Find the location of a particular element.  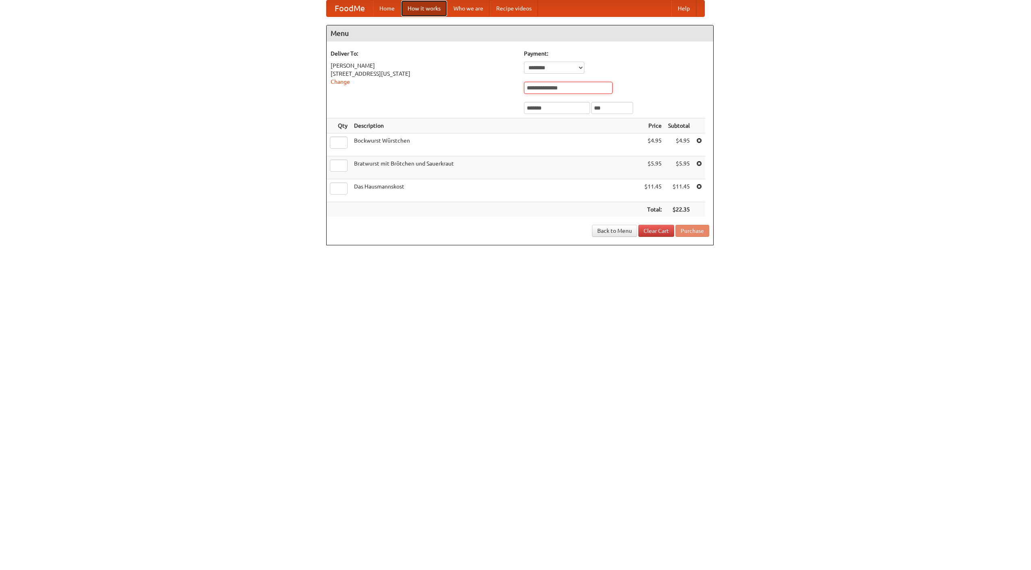

button: Purchase is located at coordinates (692, 231).